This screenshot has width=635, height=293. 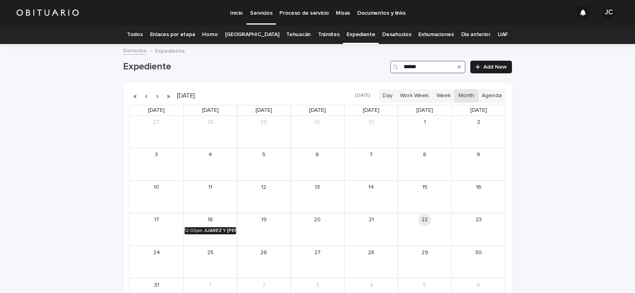 What do you see at coordinates (425, 197) in the screenshot?
I see `td: August 15, 2025` at bounding box center [425, 197].